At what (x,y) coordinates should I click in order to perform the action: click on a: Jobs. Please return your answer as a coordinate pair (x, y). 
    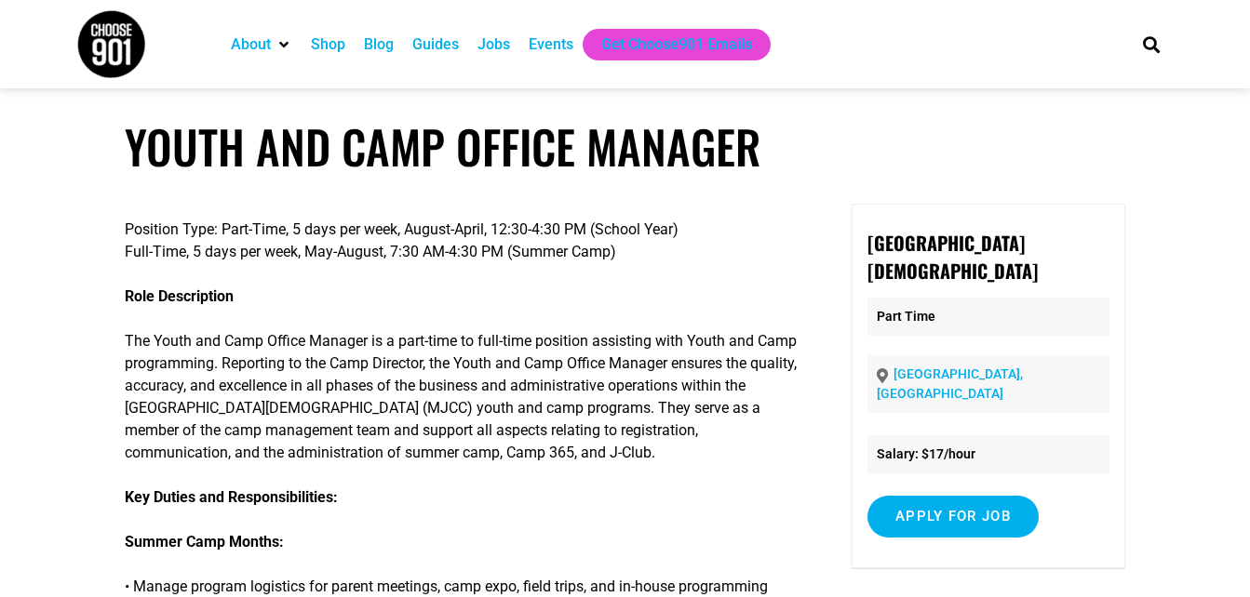
    Looking at the image, I should click on (493, 45).